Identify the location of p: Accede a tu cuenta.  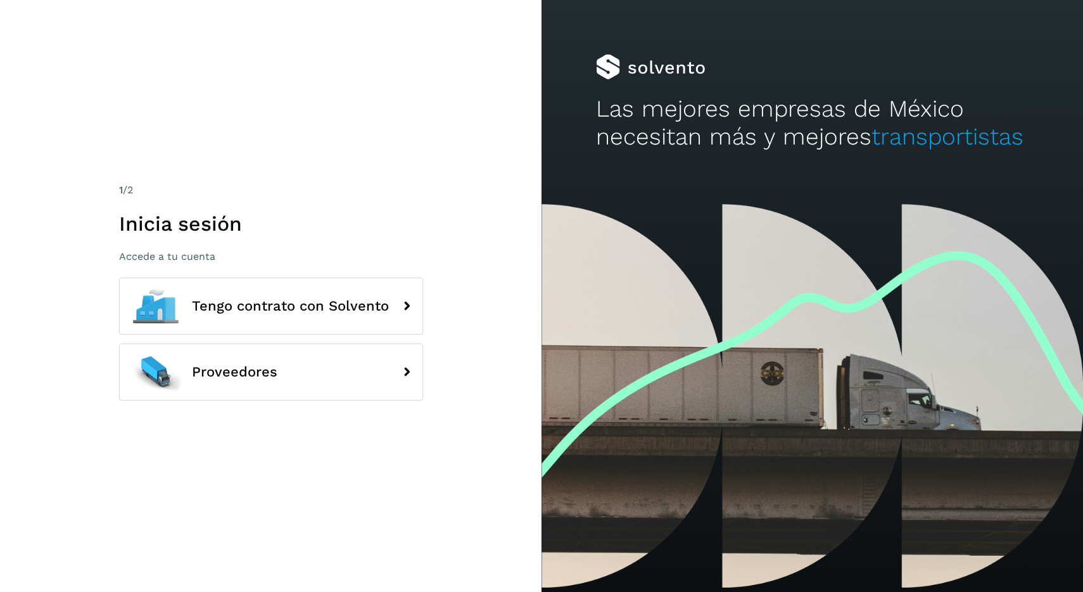
(271, 256).